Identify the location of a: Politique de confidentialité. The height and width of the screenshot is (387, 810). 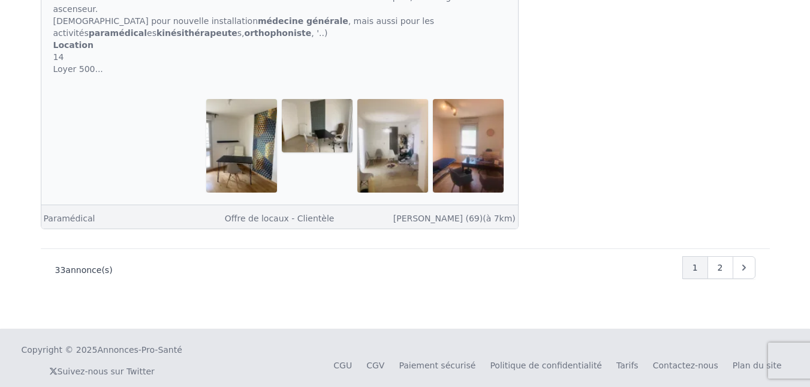
(546, 365).